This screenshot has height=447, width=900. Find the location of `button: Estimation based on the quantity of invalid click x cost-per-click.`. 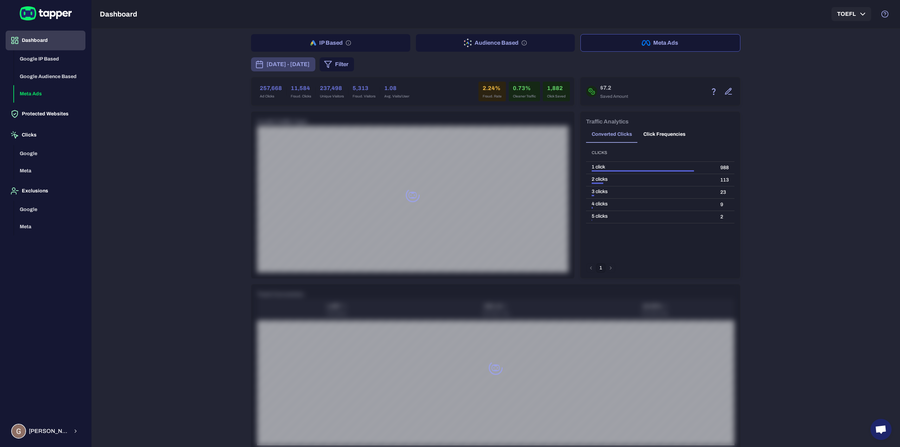

button: Estimation based on the quantity of invalid click x cost-per-click. is located at coordinates (714, 91).